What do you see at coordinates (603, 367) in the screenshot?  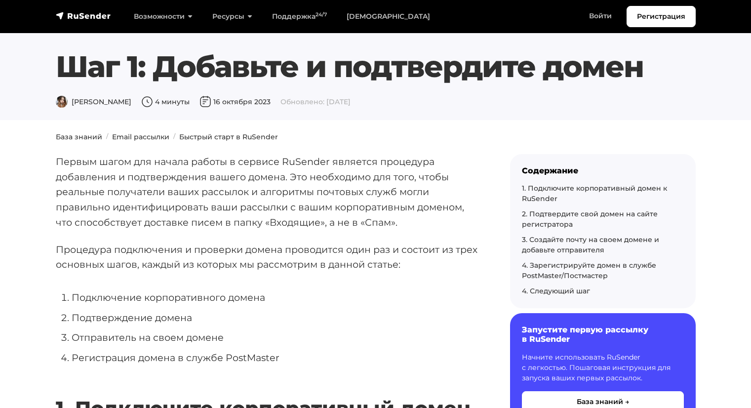 I see `p: Начните использовать RuSender с легкостью. Пошаговая инструкция для запуска ваших первых рассылок.` at bounding box center [603, 367].